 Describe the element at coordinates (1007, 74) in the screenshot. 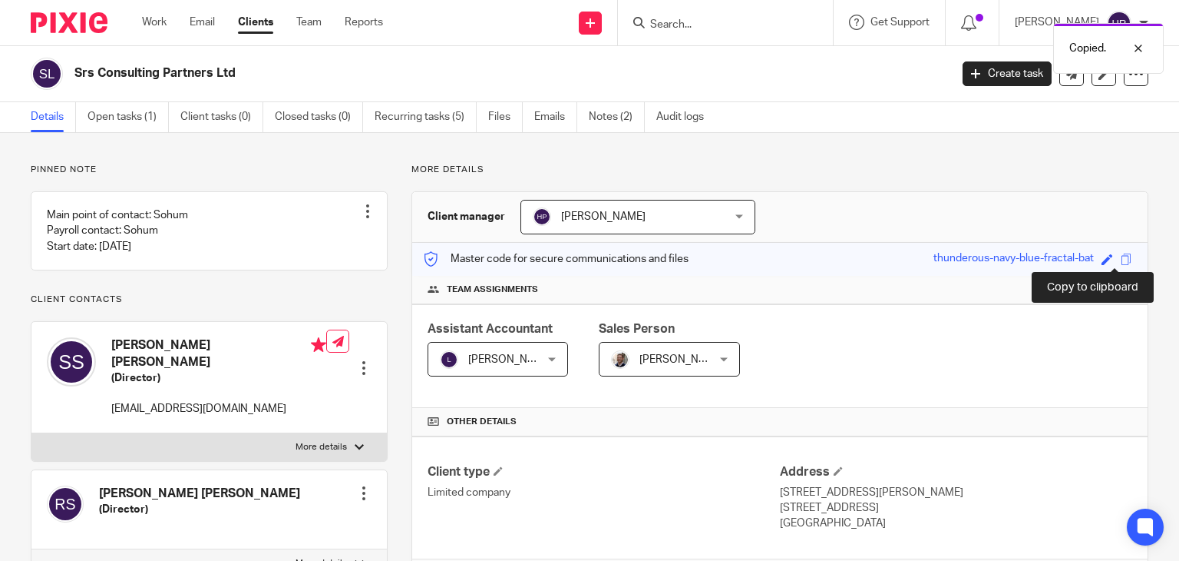

I see `a: Create task` at that location.